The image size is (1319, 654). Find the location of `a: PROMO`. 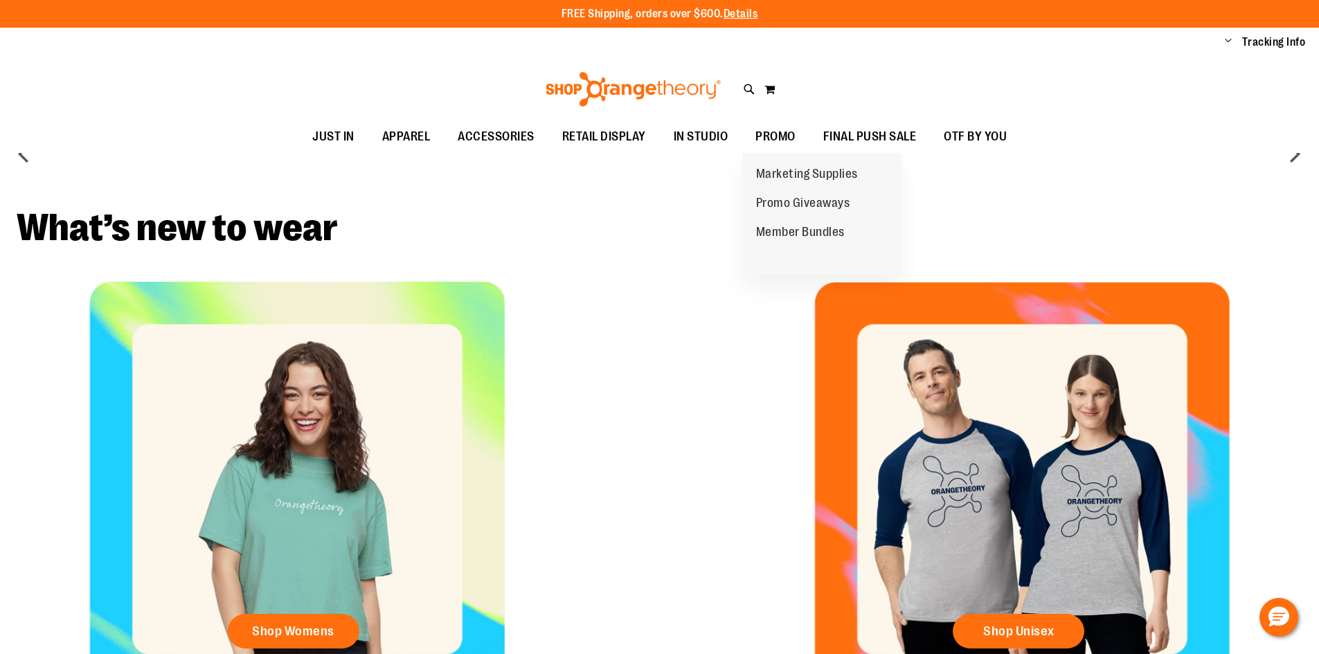

a: PROMO is located at coordinates (775, 137).